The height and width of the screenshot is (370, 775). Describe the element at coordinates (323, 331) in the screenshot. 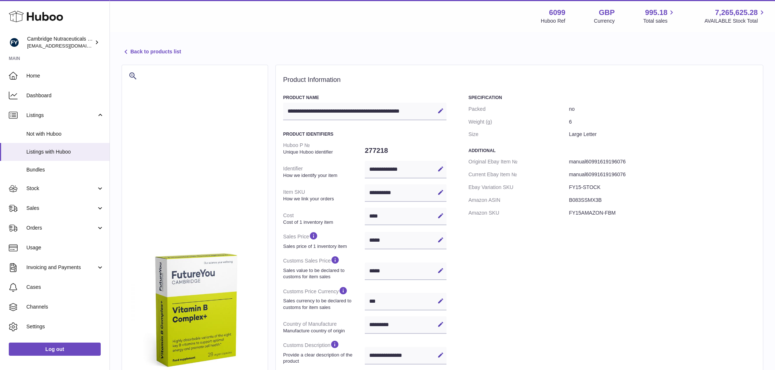

I see `strong: Manufacture country of origin` at that location.